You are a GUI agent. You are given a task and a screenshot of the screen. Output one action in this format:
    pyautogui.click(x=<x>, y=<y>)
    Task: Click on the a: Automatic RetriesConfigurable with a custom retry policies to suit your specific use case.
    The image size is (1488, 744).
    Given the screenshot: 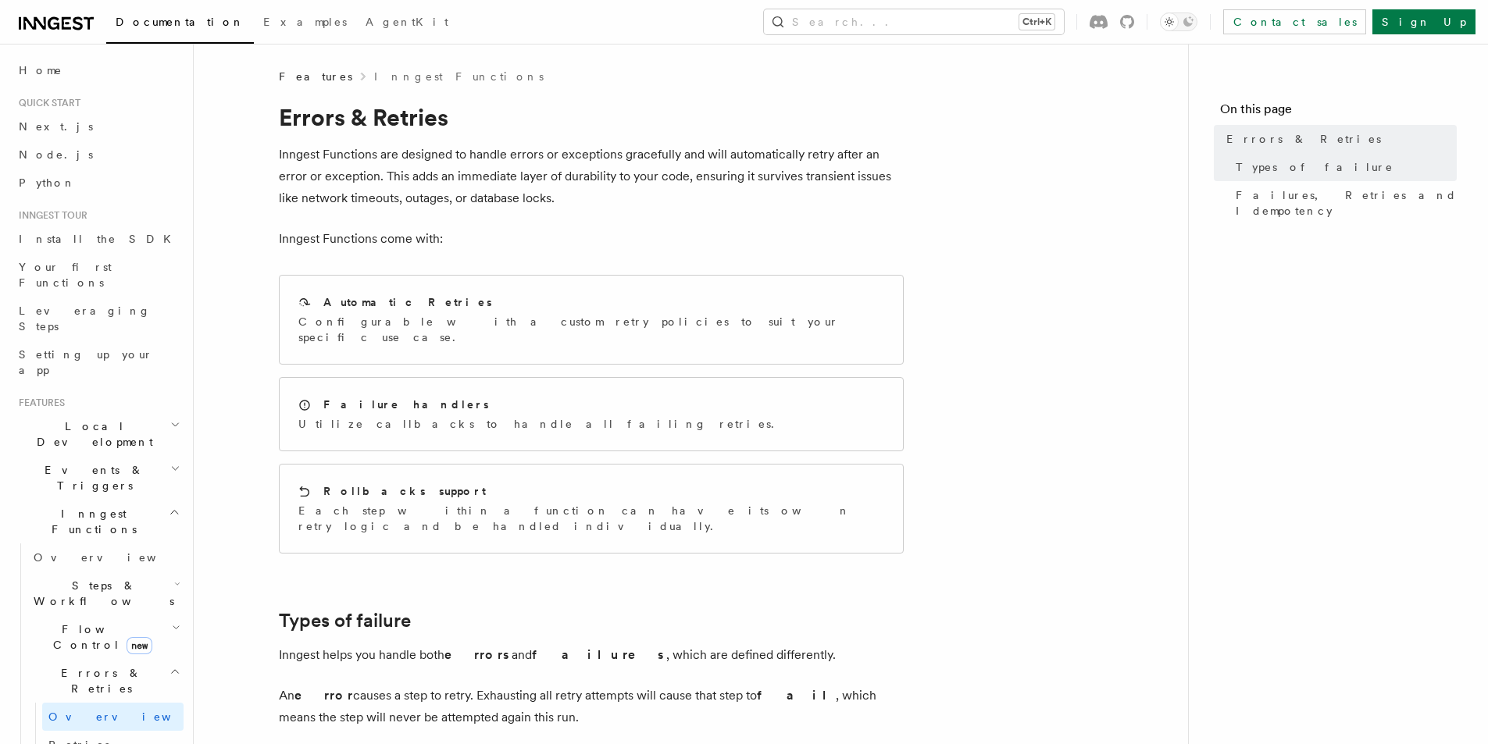 What is the action you would take?
    pyautogui.click(x=591, y=319)
    